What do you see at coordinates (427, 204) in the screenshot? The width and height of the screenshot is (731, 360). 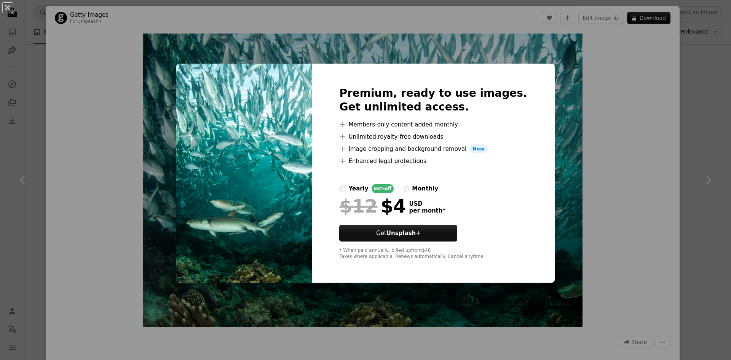 I see `span: USD` at bounding box center [427, 204].